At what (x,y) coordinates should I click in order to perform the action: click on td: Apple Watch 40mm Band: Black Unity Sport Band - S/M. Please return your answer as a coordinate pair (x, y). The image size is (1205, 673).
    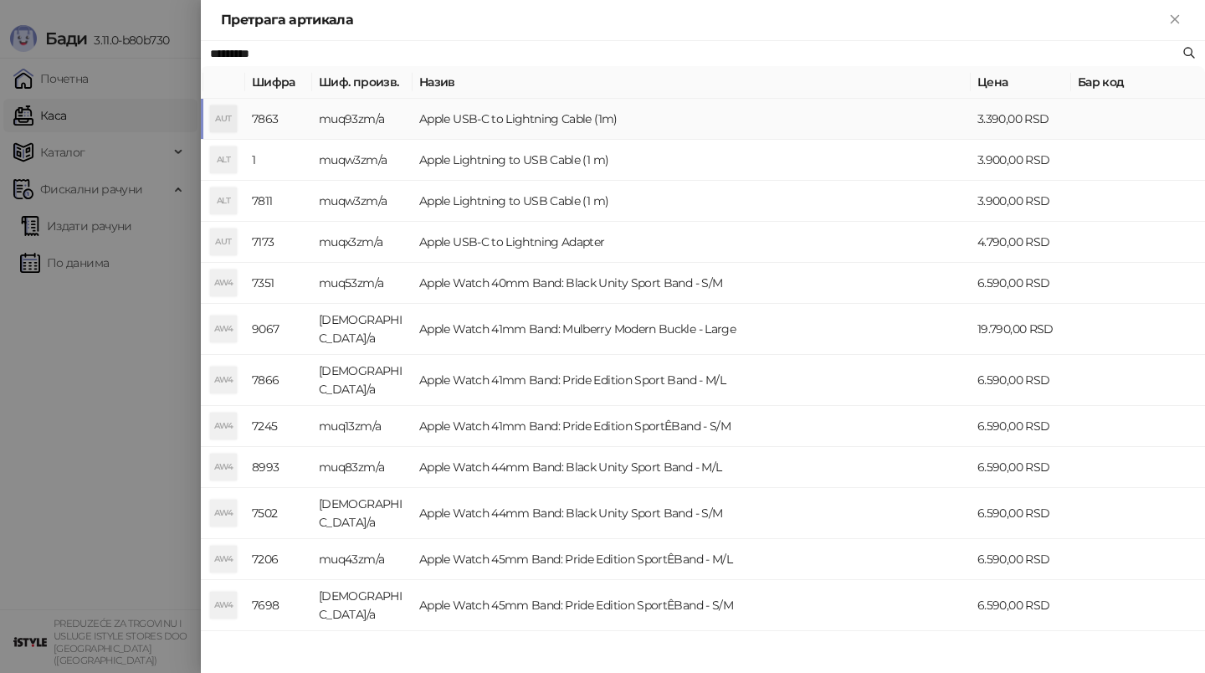
    Looking at the image, I should click on (691, 283).